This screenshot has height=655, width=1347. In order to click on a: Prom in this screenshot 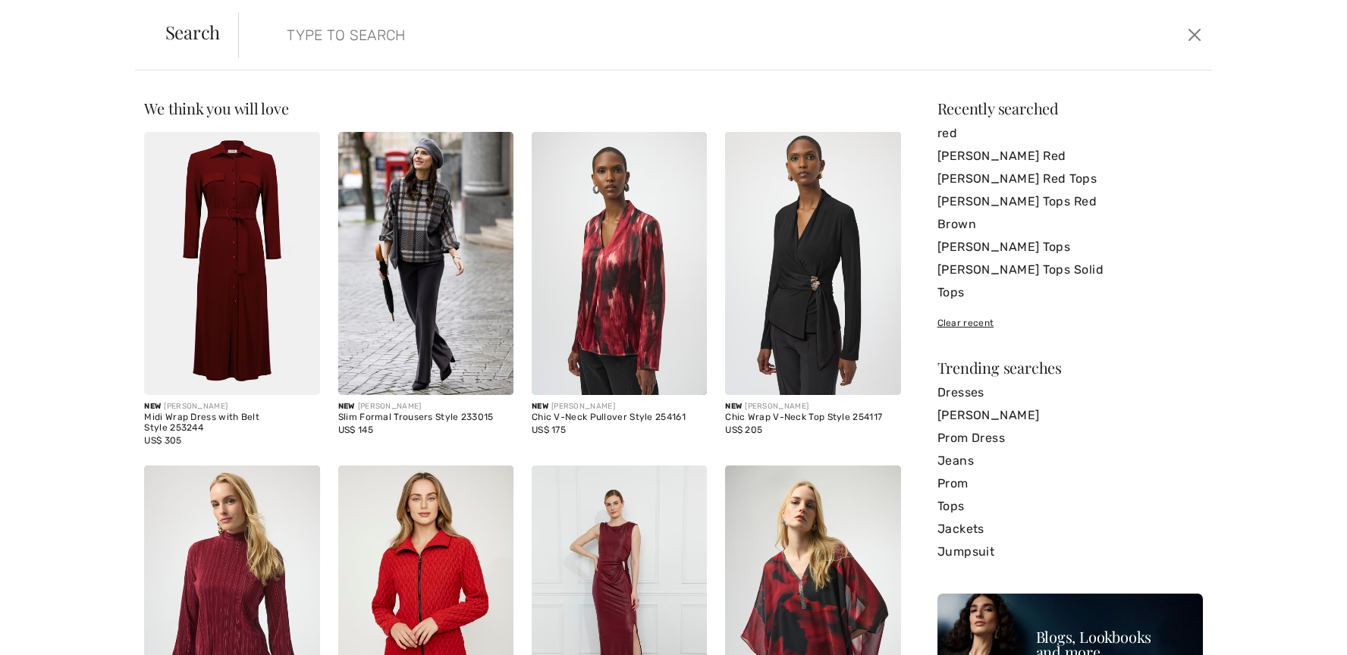, I will do `click(1070, 484)`.